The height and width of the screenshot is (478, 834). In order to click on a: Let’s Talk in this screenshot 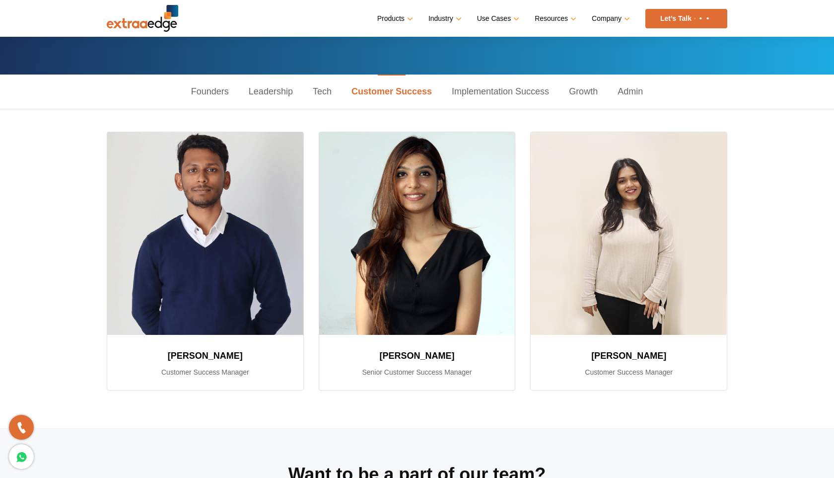, I will do `click(686, 18)`.